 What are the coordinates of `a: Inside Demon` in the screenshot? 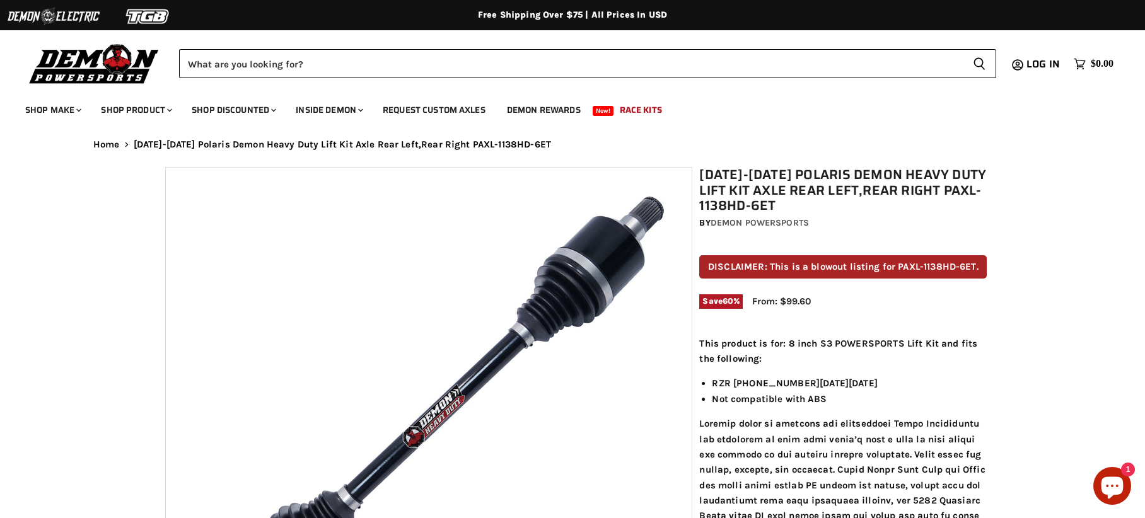 It's located at (328, 110).